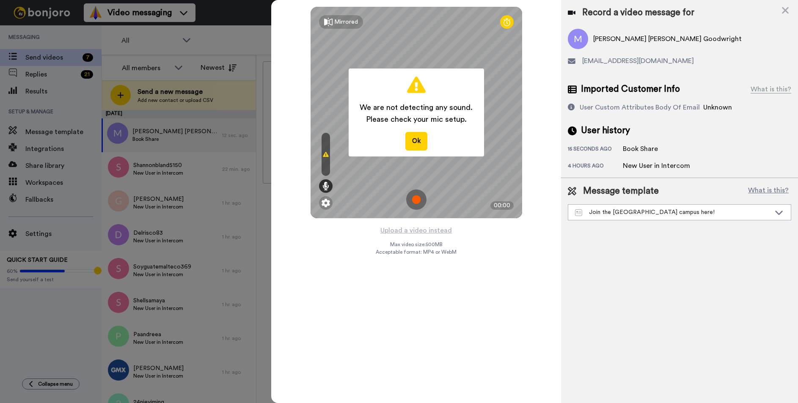  Describe the element at coordinates (416, 119) in the screenshot. I see `span: Please check your mic setup.` at that location.